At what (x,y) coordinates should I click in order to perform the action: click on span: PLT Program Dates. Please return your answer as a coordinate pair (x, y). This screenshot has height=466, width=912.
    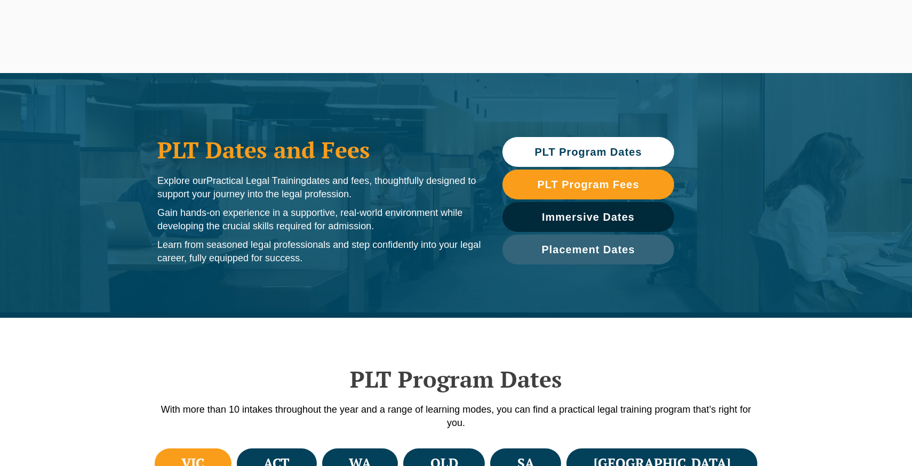
    Looking at the image, I should click on (588, 152).